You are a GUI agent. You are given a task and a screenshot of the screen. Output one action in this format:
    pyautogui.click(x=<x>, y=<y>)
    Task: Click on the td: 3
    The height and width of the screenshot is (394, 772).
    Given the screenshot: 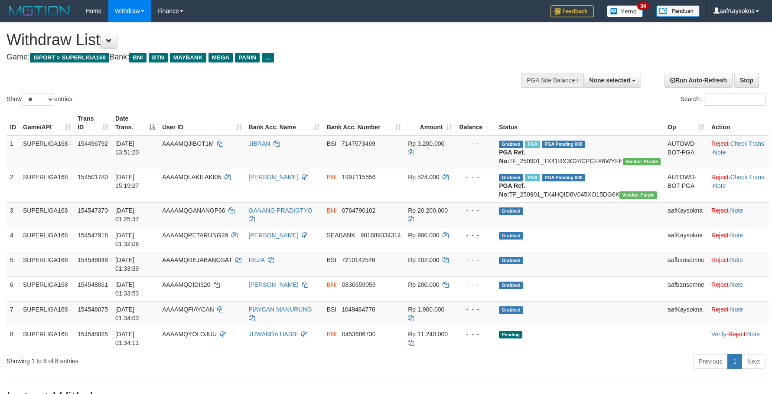 What is the action you would take?
    pyautogui.click(x=13, y=214)
    